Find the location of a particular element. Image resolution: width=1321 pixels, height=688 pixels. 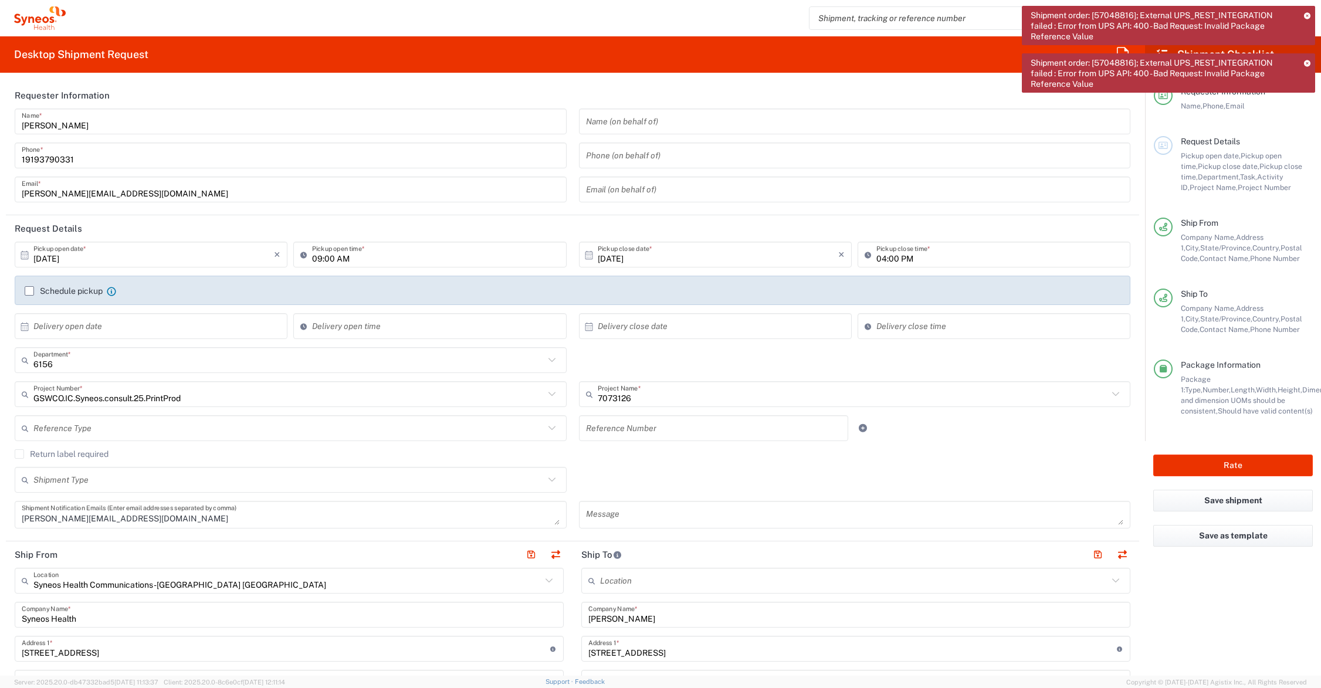

span: Project Name, is located at coordinates (1214, 187).